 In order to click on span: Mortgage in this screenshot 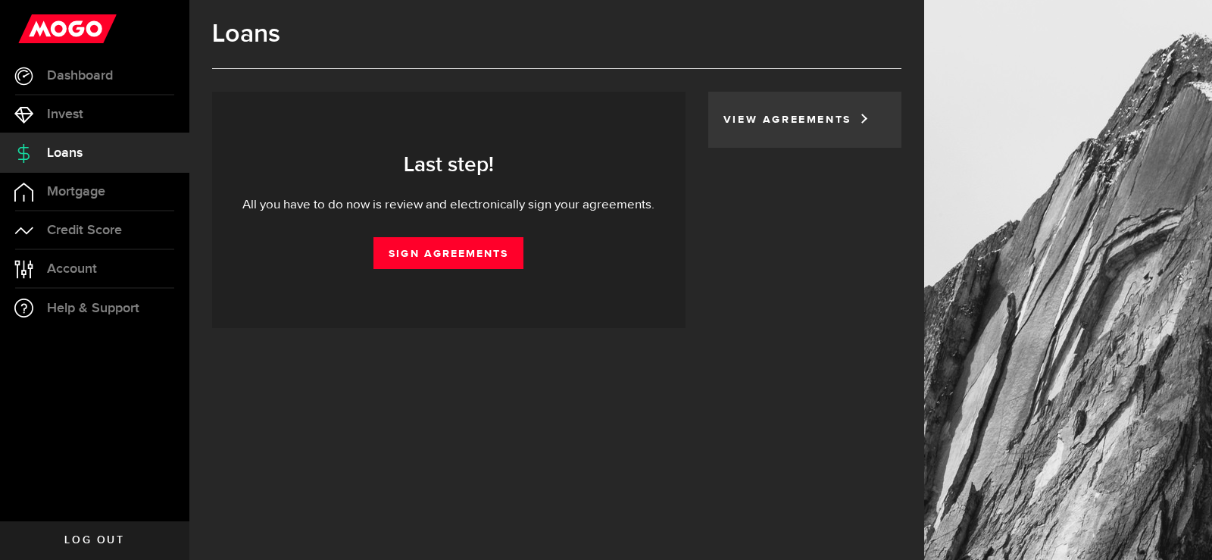, I will do `click(76, 192)`.